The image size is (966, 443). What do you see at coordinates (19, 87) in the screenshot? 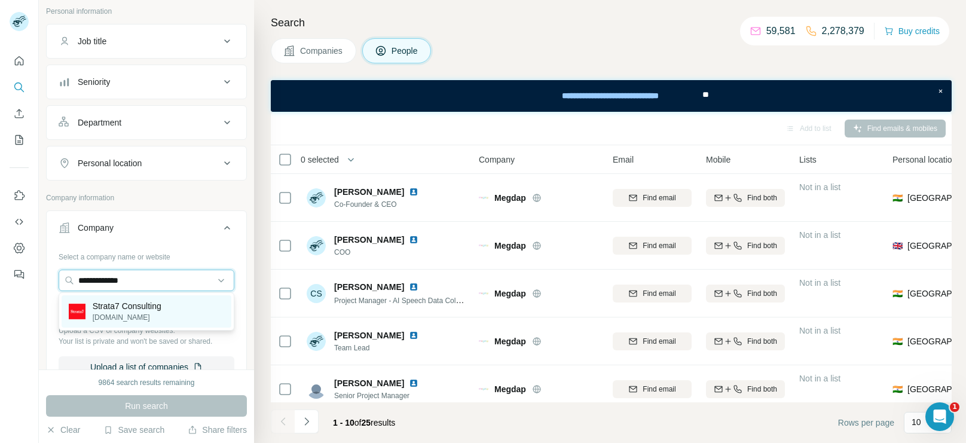
I see `button: Search` at bounding box center [19, 87].